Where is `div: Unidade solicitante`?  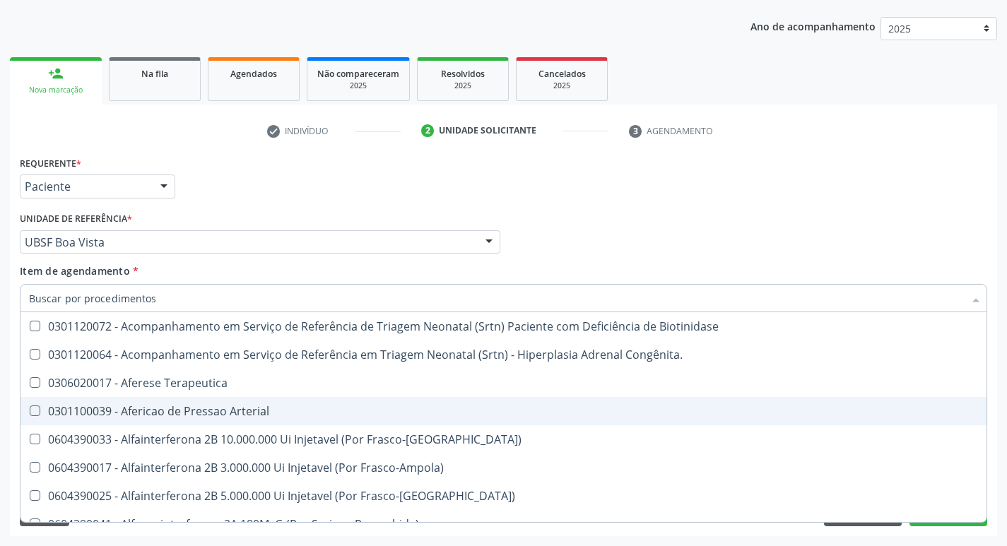 div: Unidade solicitante is located at coordinates (488, 131).